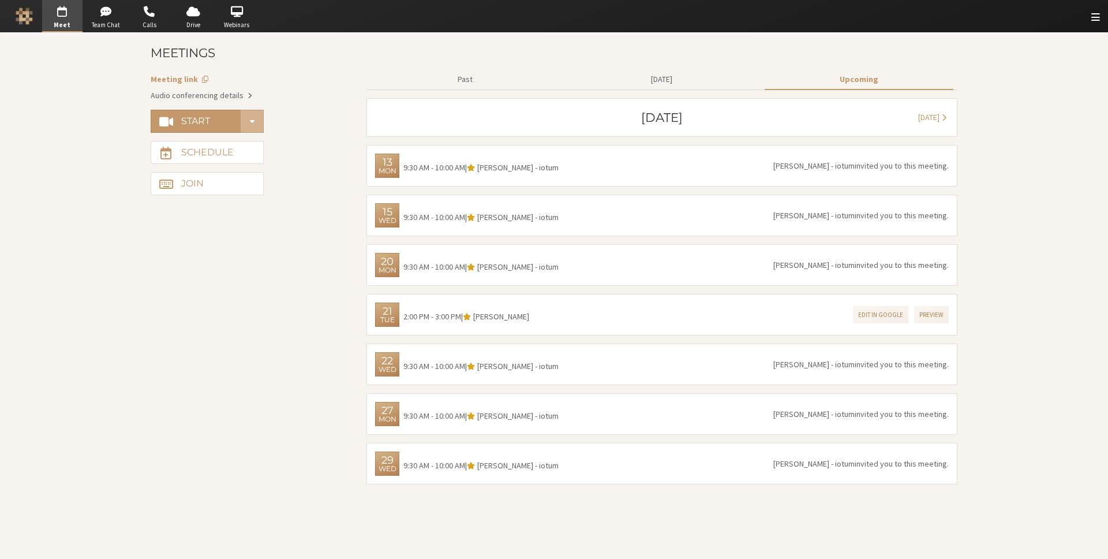 This screenshot has height=559, width=1108. What do you see at coordinates (207, 152) in the screenshot?
I see `button: Schedule` at bounding box center [207, 152].